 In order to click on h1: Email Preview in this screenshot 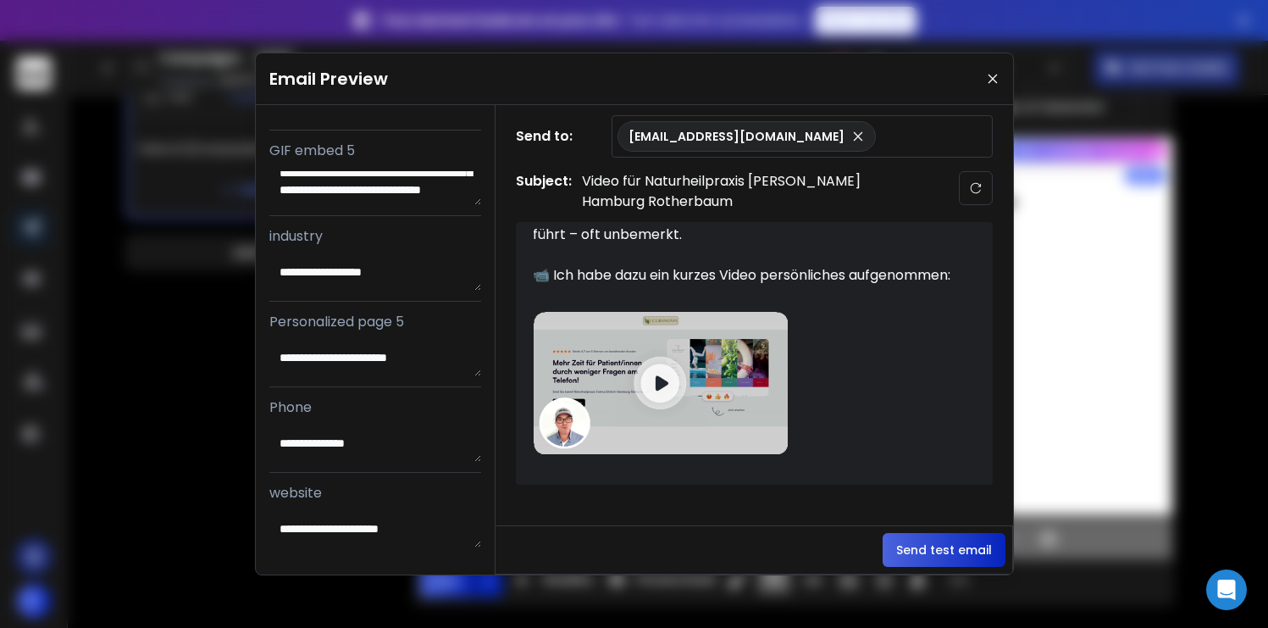, I will do `click(329, 79)`.